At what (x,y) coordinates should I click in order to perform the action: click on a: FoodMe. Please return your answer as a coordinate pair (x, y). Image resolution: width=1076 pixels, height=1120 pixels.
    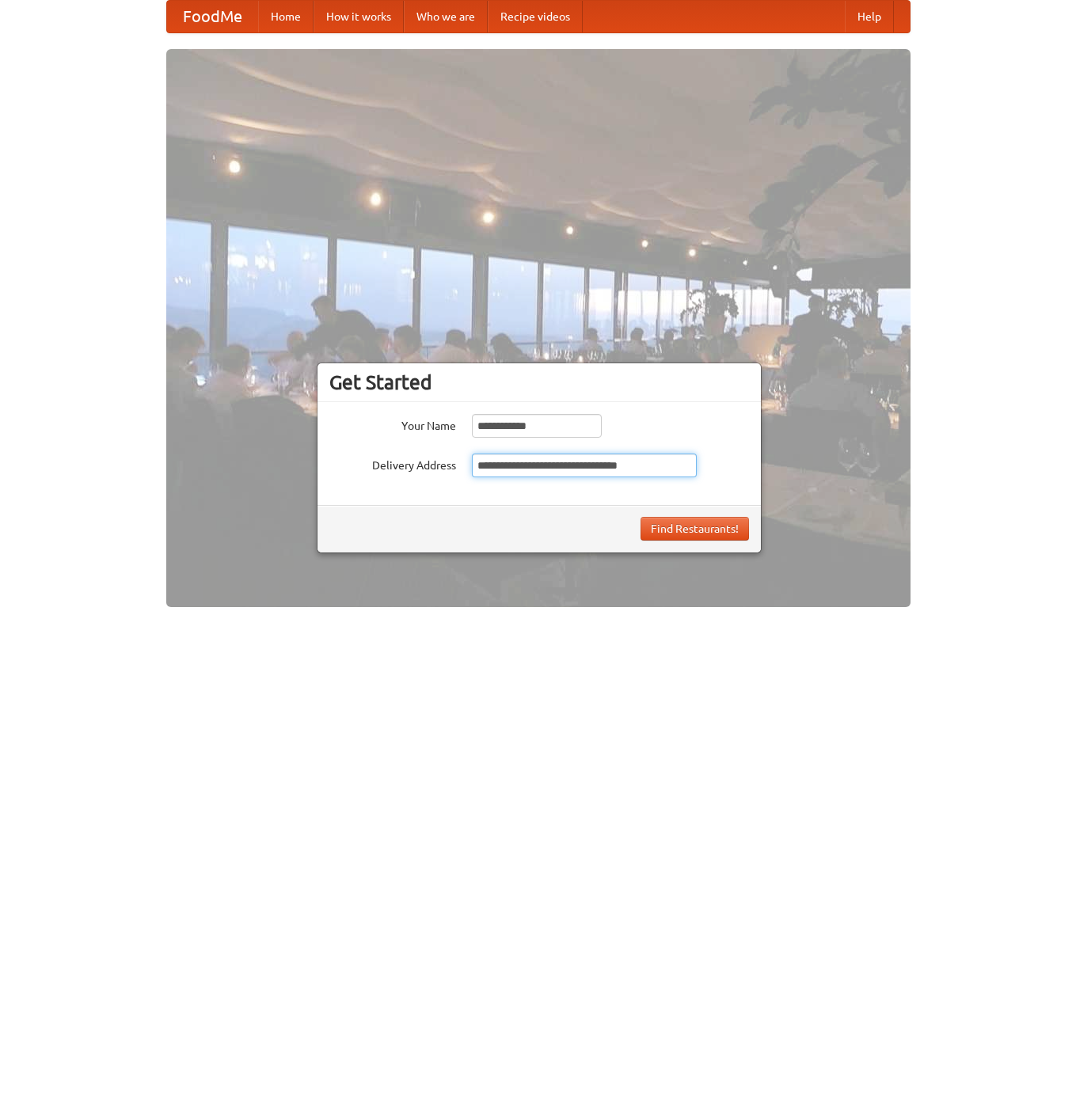
    Looking at the image, I should click on (213, 17).